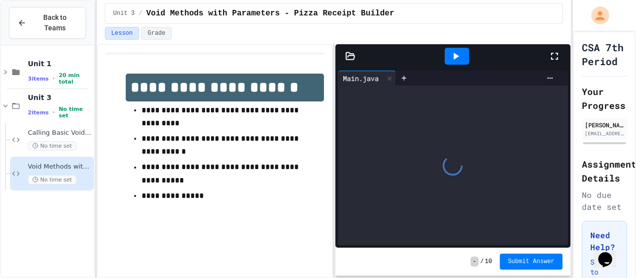 The width and height of the screenshot is (636, 278). What do you see at coordinates (531, 261) in the screenshot?
I see `span: Submit Answer` at bounding box center [531, 261].